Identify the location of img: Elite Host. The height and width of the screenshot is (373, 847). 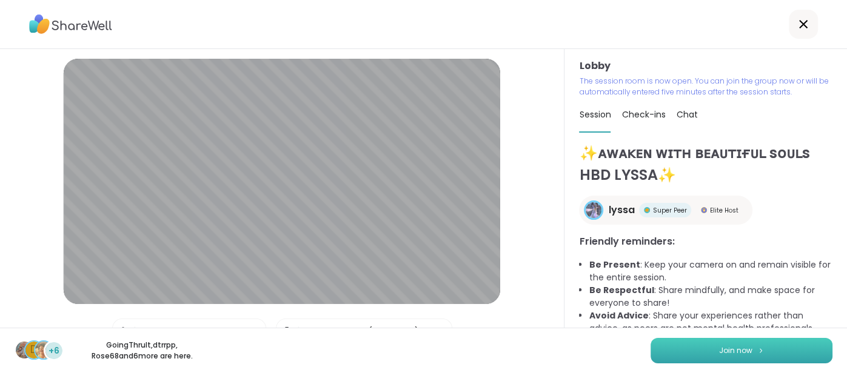
(704, 210).